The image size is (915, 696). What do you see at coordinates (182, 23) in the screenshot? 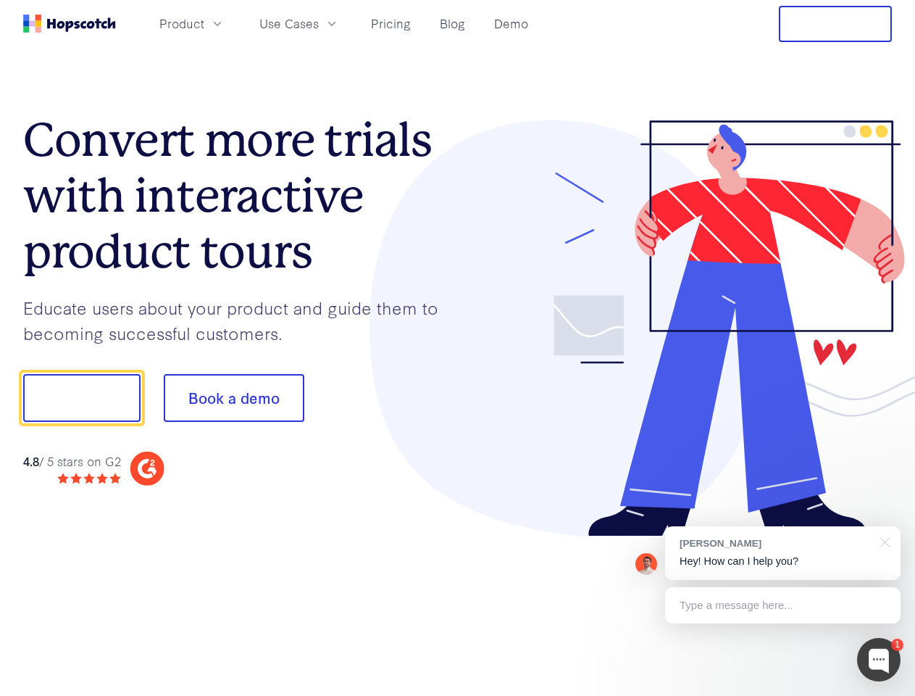
I see `span: Product` at bounding box center [182, 23].